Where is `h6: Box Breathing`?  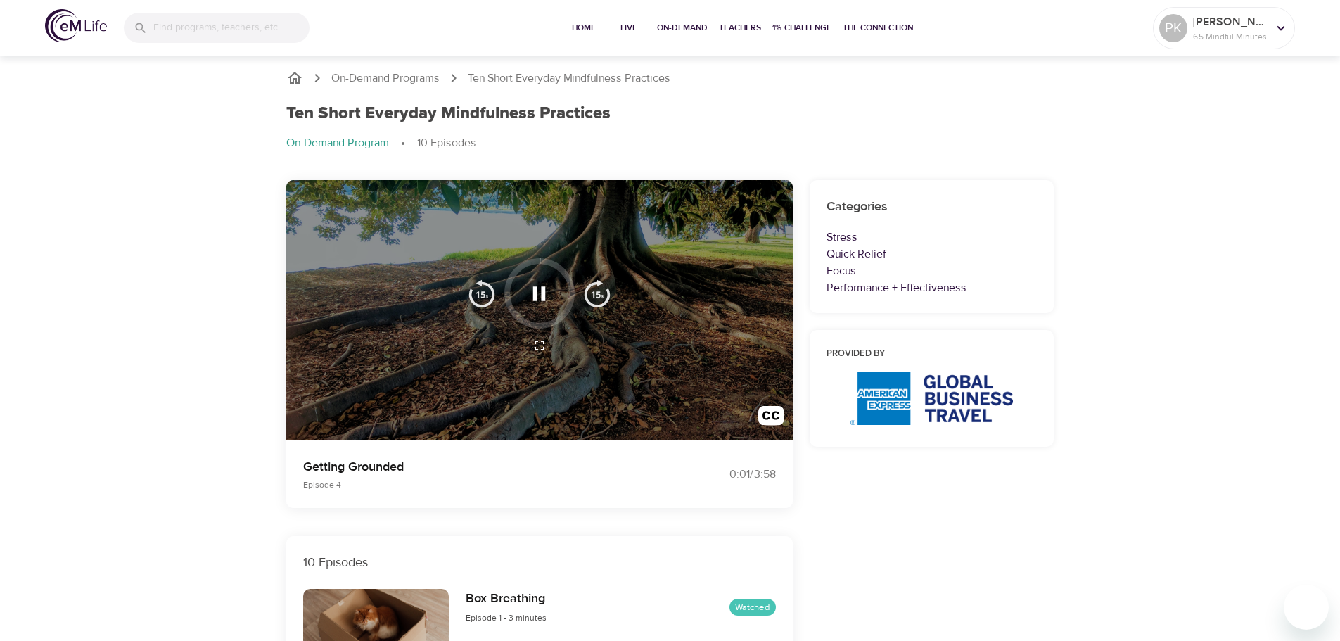
h6: Box Breathing is located at coordinates (506, 599).